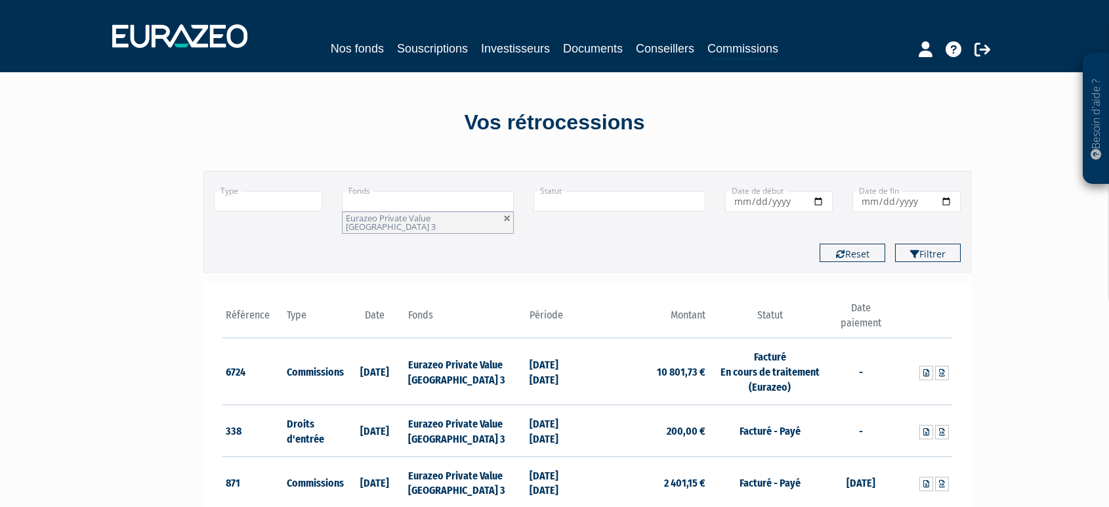 The width and height of the screenshot is (1109, 507). Describe the element at coordinates (648, 430) in the screenshot. I see `td: 200,00 €` at that location.